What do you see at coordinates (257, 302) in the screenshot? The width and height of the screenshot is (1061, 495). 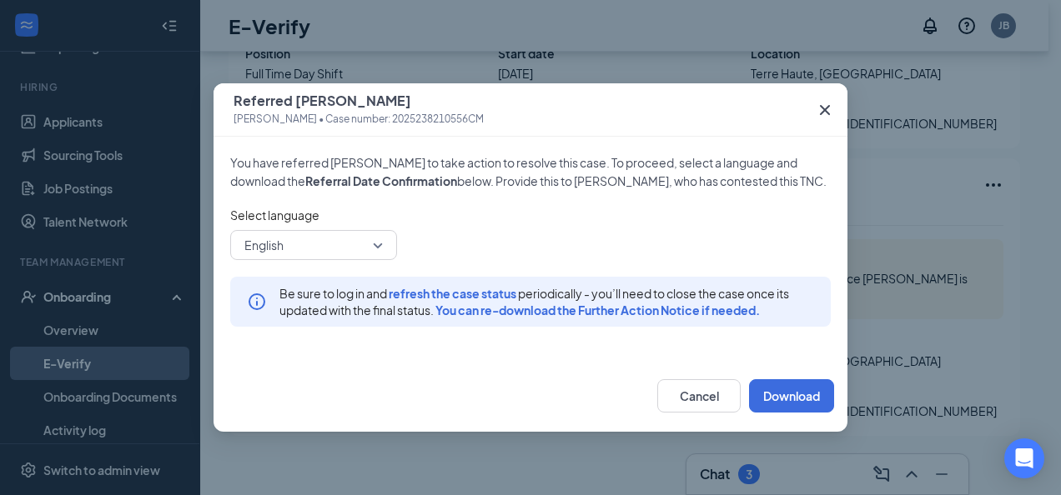 I see `svg: Info` at bounding box center [257, 302].